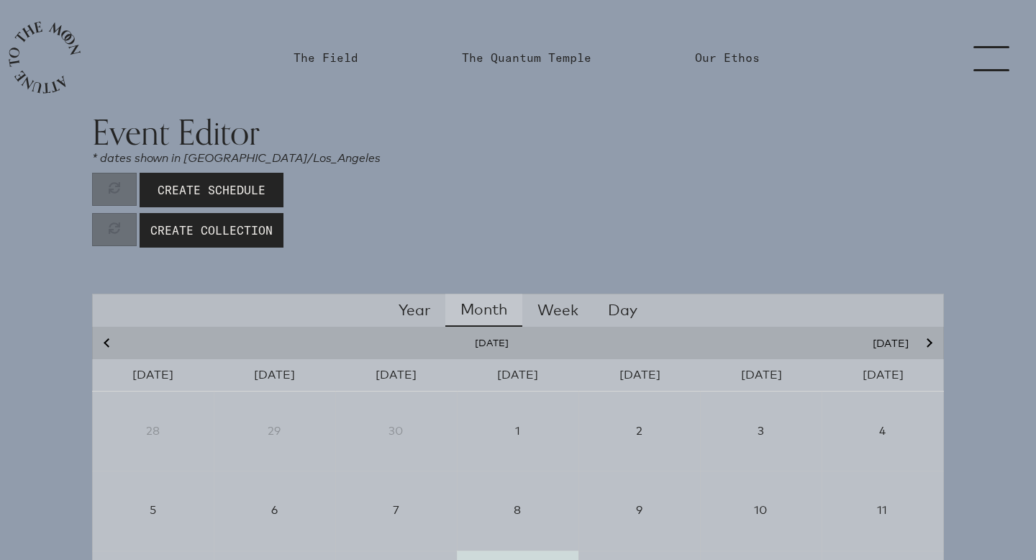 The image size is (1036, 560). Describe the element at coordinates (211, 190) in the screenshot. I see `button: Create Schedule` at that location.